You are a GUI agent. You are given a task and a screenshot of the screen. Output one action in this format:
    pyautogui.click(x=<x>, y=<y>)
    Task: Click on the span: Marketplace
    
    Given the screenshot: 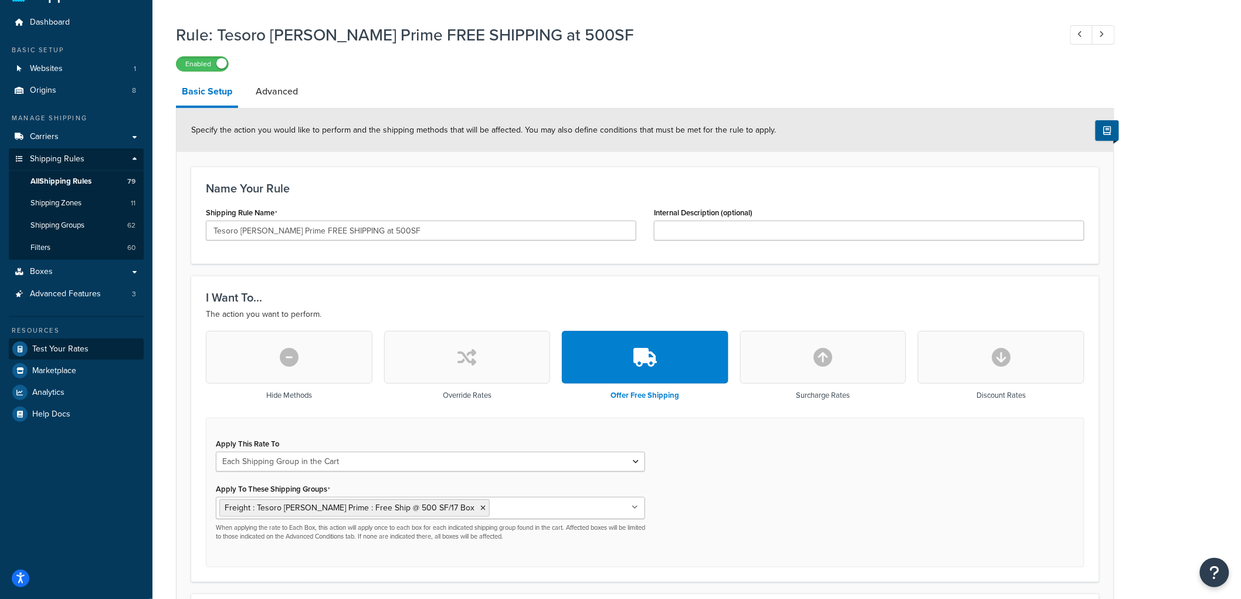 What is the action you would take?
    pyautogui.click(x=54, y=371)
    